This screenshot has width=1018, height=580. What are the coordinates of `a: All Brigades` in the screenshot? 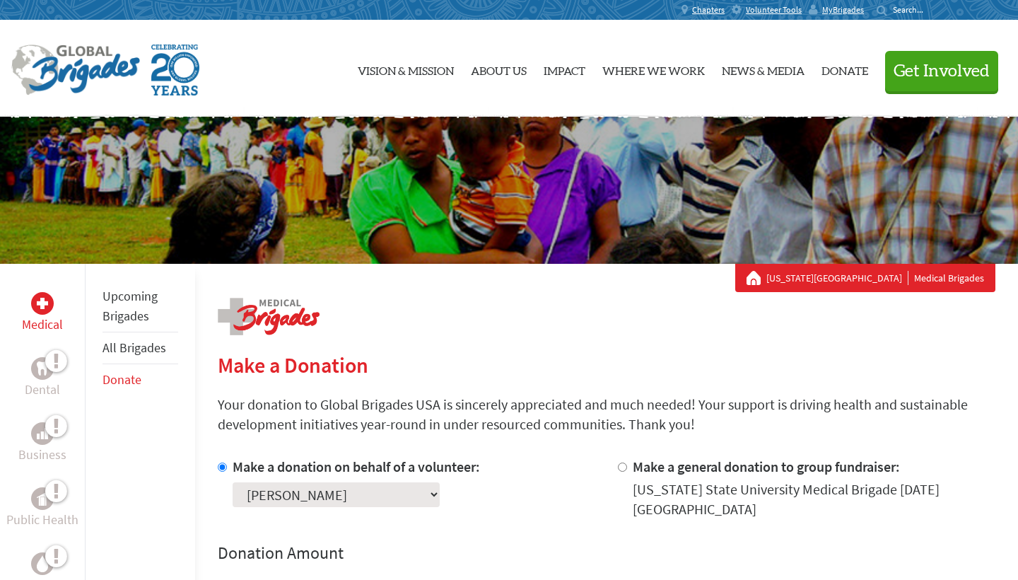 It's located at (134, 347).